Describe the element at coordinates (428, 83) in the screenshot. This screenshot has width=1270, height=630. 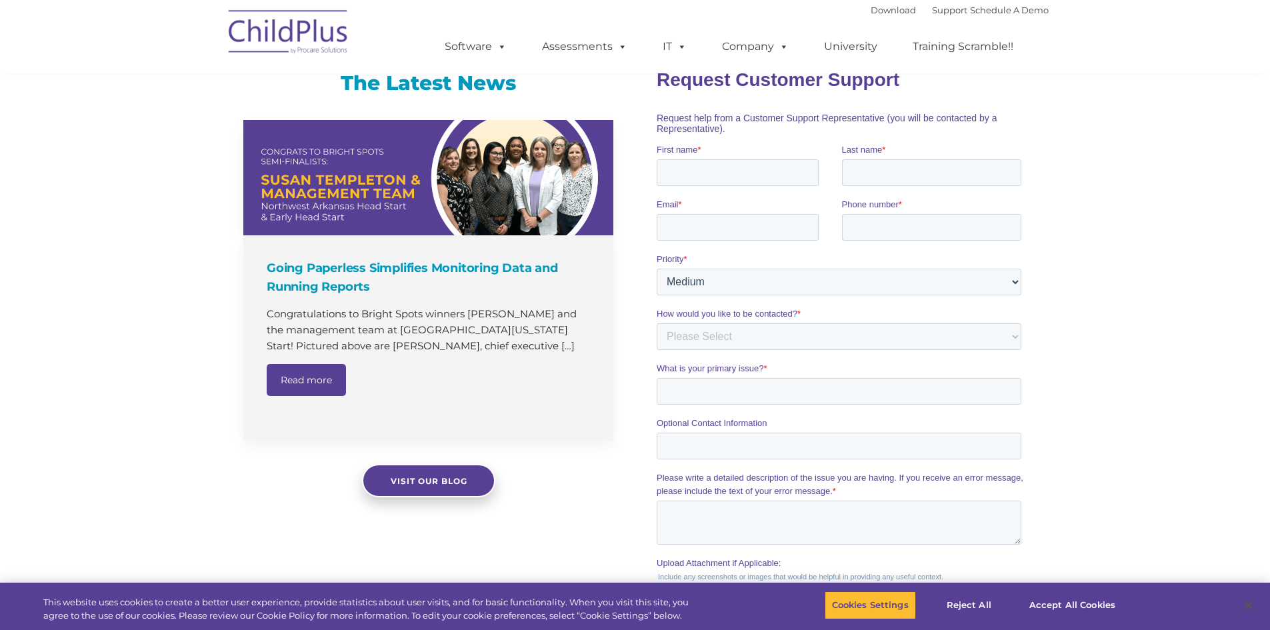
I see `h3: The Latest News` at that location.